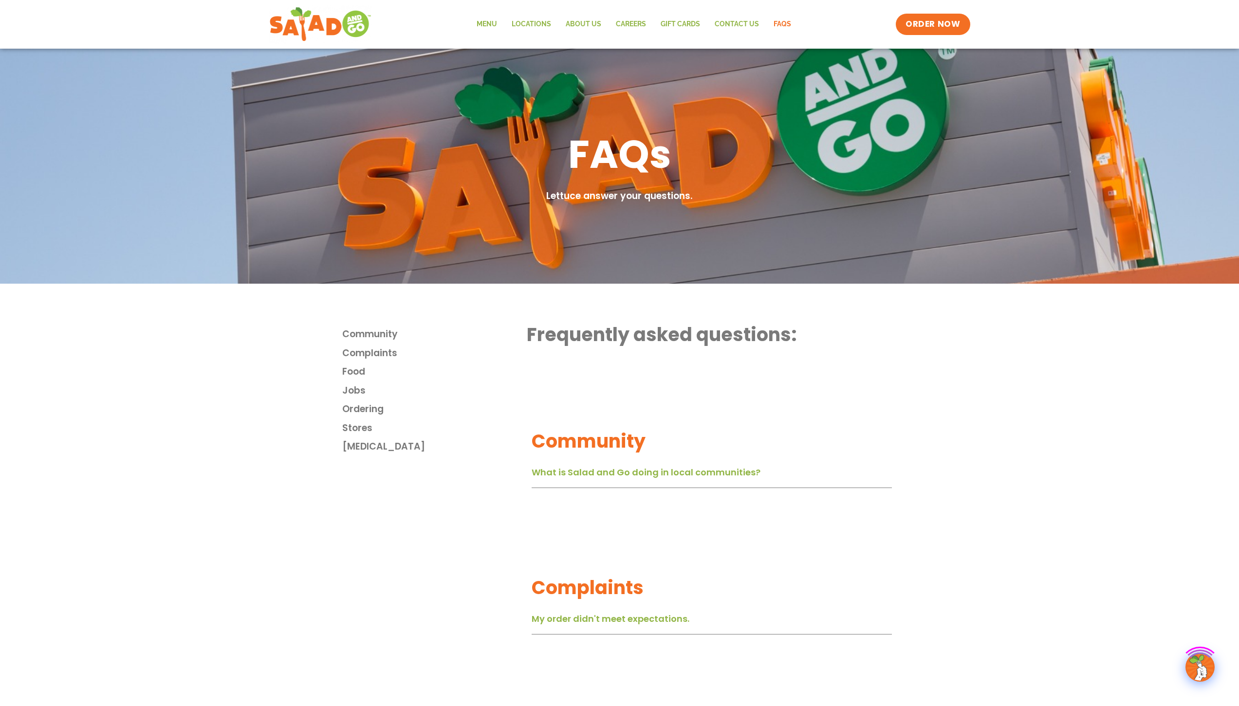 This screenshot has width=1239, height=706. Describe the element at coordinates (435, 409) in the screenshot. I see `a: Ordering` at that location.